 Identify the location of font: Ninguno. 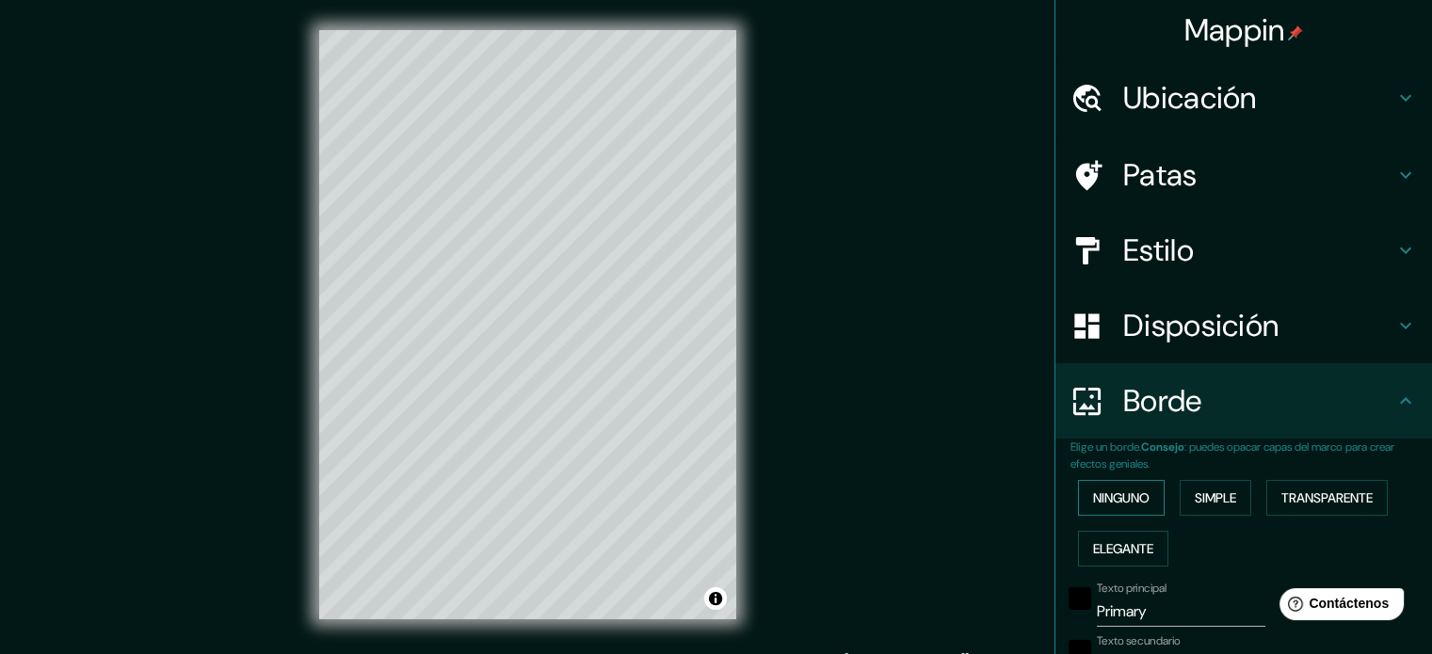
(1121, 498).